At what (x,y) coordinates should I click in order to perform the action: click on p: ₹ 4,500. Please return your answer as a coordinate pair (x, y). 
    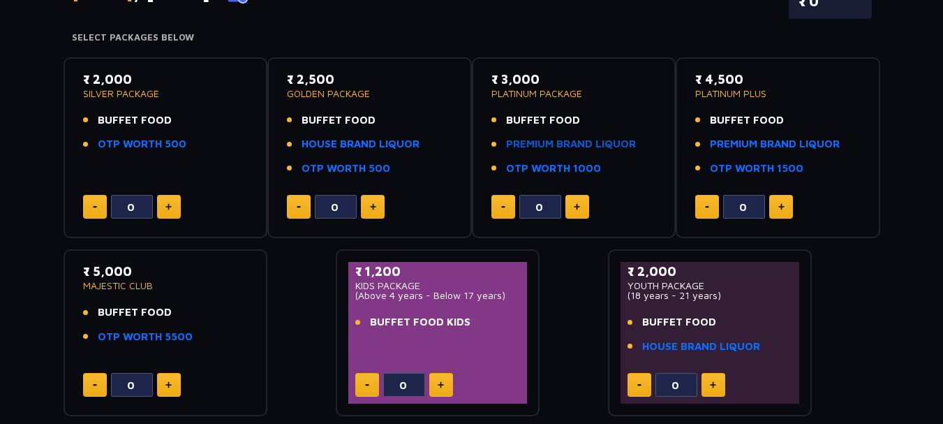
    Looking at the image, I should click on (778, 79).